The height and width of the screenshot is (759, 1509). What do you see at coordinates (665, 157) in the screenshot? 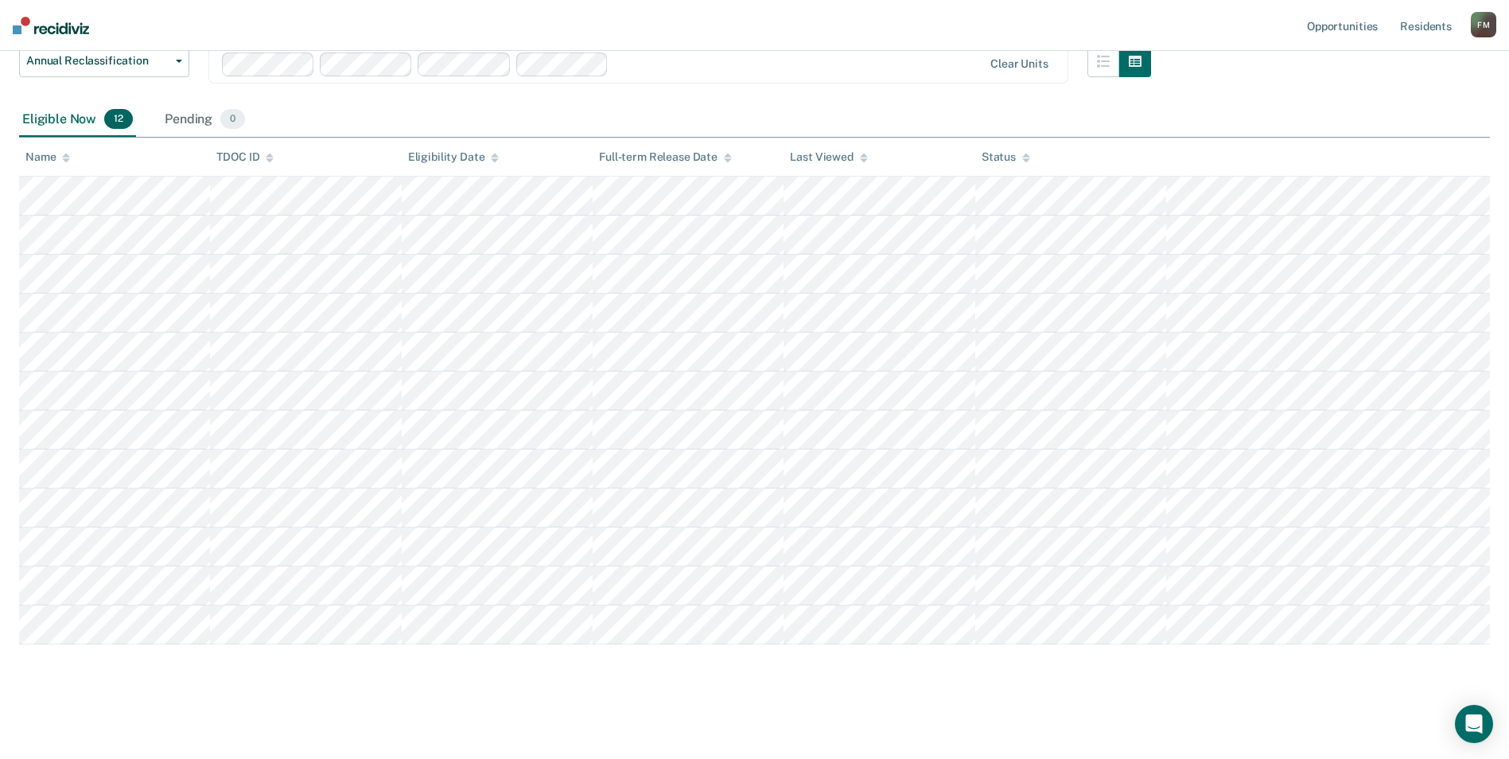
I see `div: Full-term Release Date` at bounding box center [665, 157].